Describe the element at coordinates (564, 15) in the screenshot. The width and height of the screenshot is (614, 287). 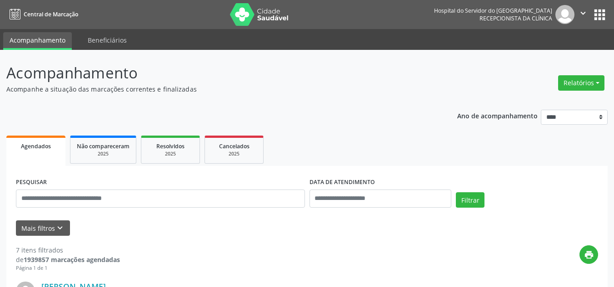
I see `img: img` at that location.